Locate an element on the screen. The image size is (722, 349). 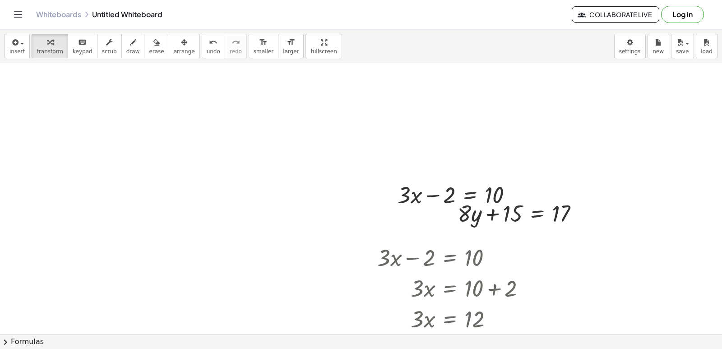
button: erase is located at coordinates (156, 46).